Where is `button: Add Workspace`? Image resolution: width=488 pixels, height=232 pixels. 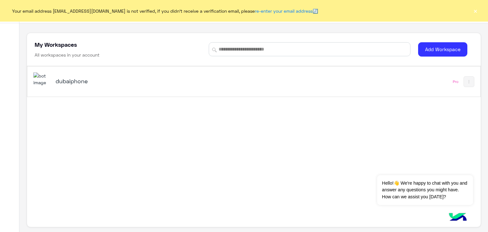 button: Add Workspace is located at coordinates (442, 49).